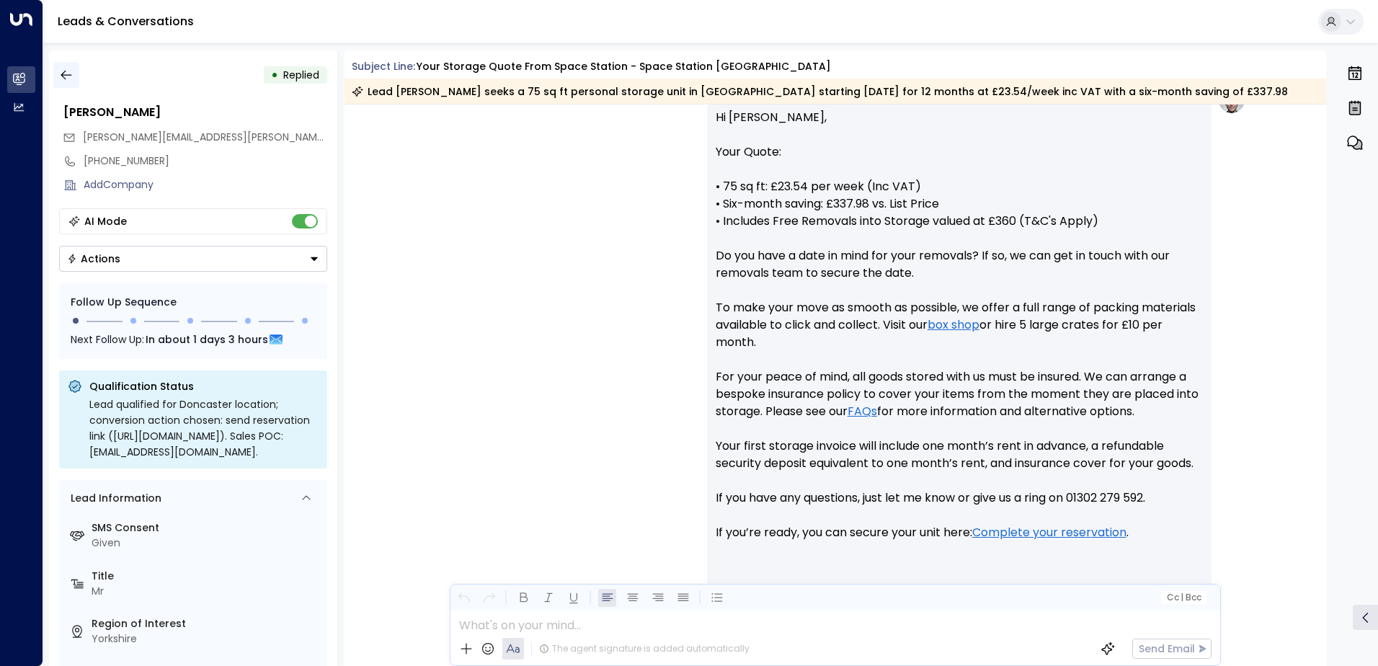 Image resolution: width=1378 pixels, height=666 pixels. I want to click on div: Actions, so click(94, 259).